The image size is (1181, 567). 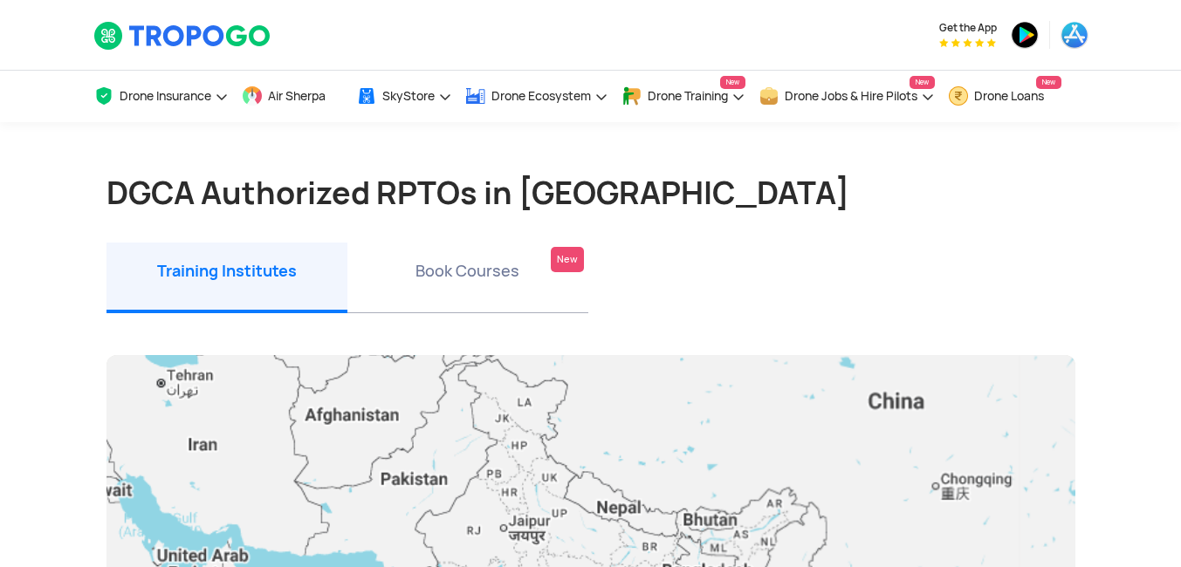 I want to click on a: Air Sherpa, so click(x=292, y=96).